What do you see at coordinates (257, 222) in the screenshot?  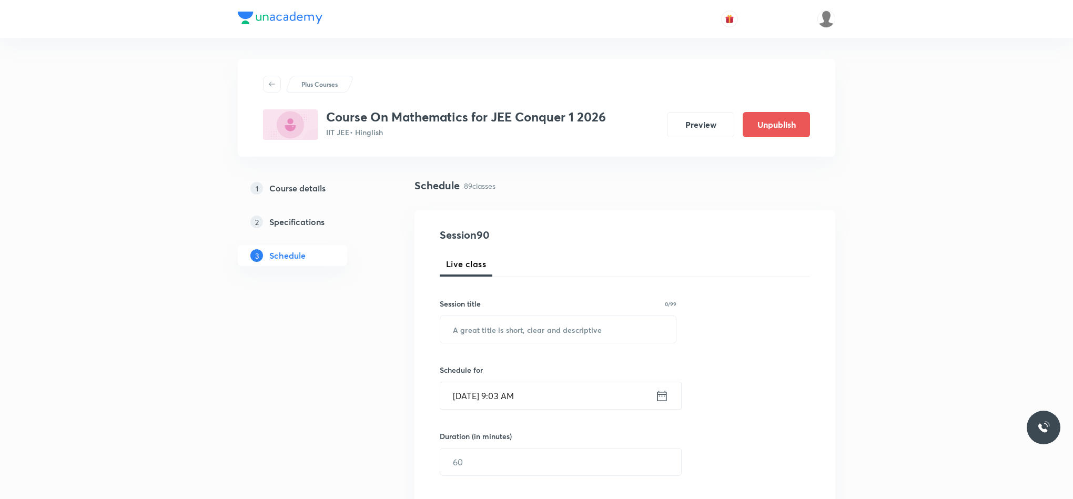 I see `p: 2` at bounding box center [257, 222].